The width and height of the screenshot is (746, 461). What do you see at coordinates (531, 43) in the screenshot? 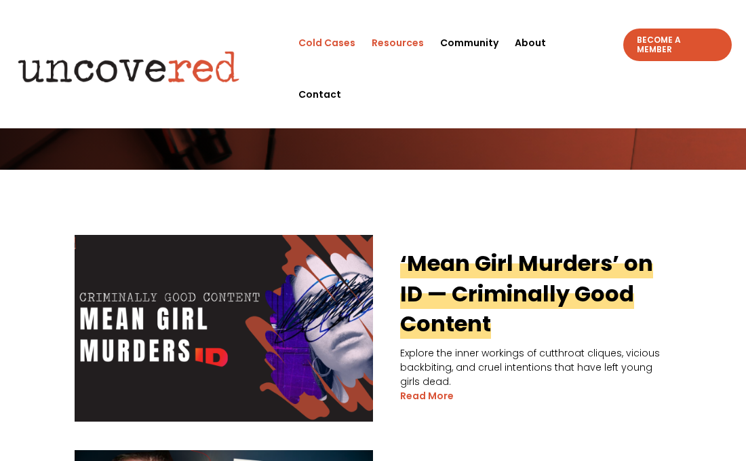
I see `a: About` at bounding box center [531, 43].